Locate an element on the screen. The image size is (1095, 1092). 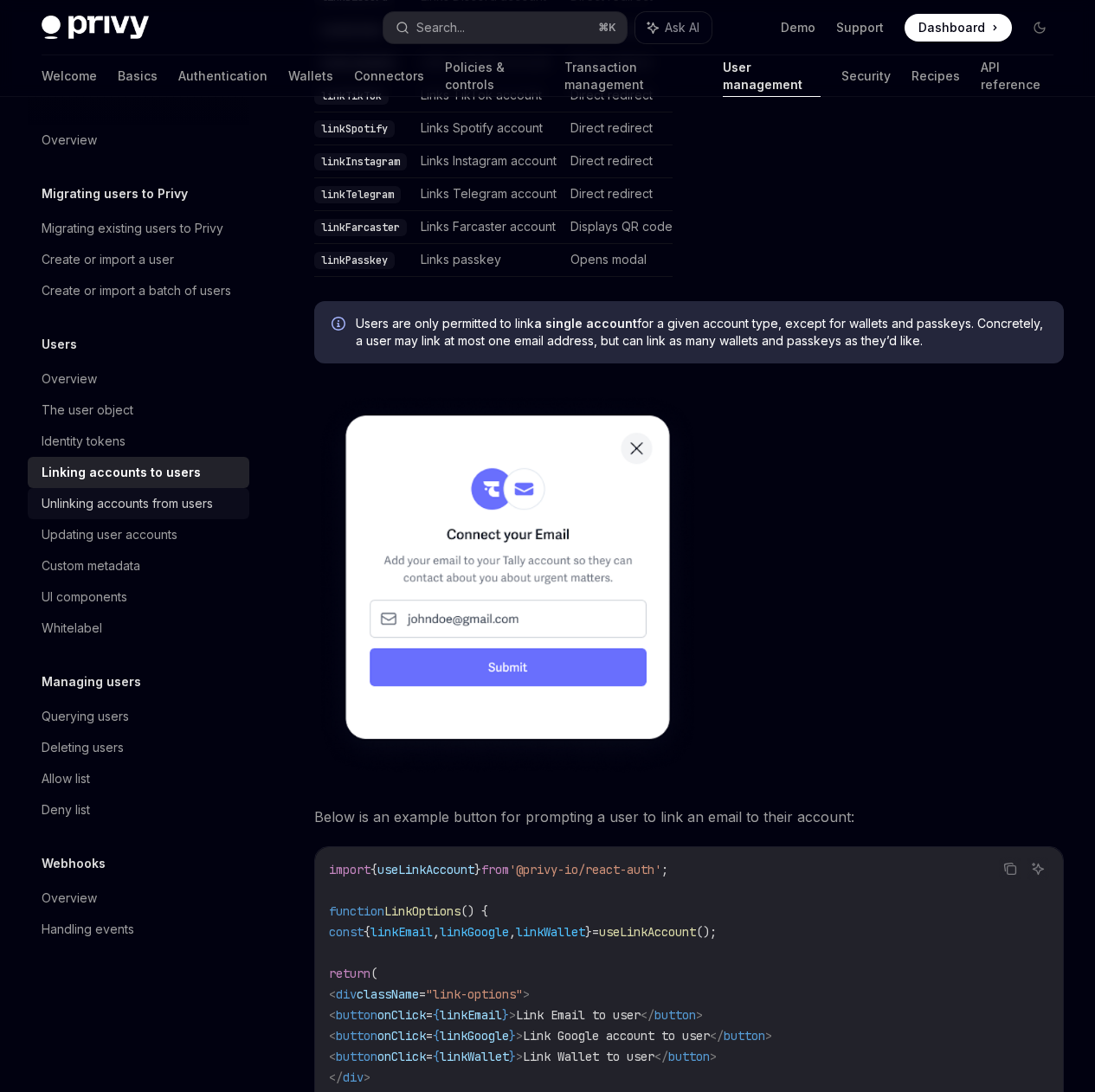
span: function is located at coordinates (357, 911).